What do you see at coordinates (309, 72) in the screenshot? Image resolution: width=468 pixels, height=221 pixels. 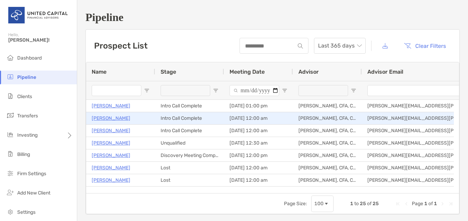 I see `span: Advisor` at bounding box center [309, 72].